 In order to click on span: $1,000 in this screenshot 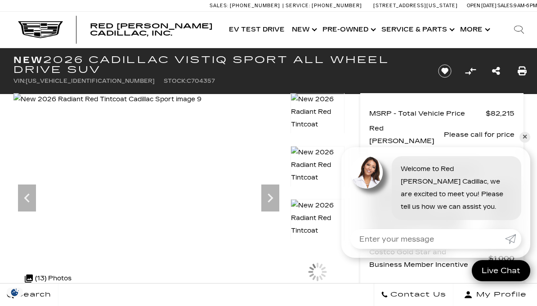, I will do `click(501, 258)`.